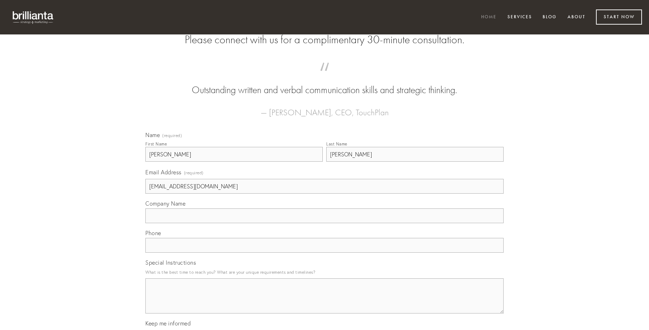 The width and height of the screenshot is (649, 330). What do you see at coordinates (337, 144) in the screenshot?
I see `div: Last Name` at bounding box center [337, 144].